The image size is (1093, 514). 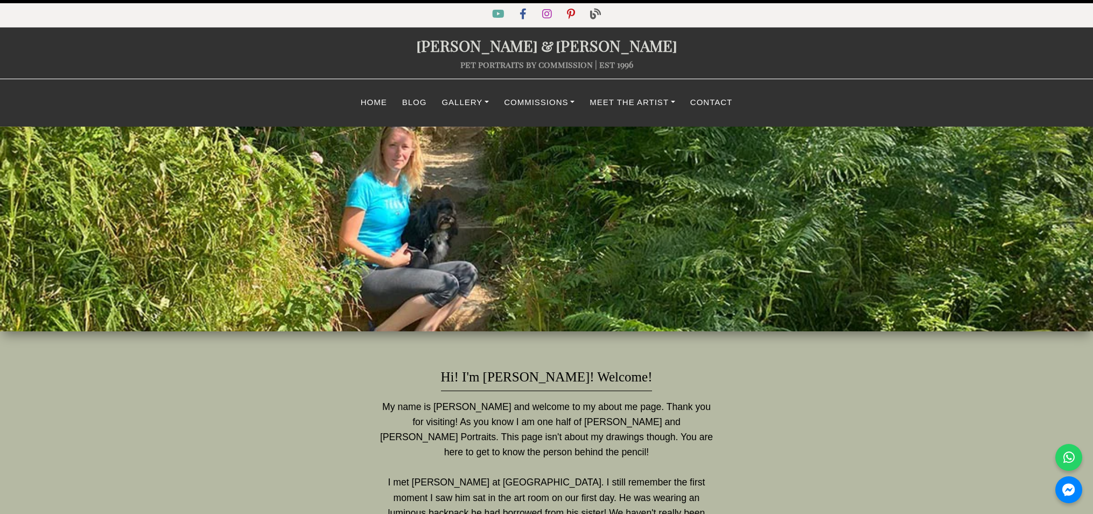 I want to click on a: WhatsApp, so click(x=1069, y=457).